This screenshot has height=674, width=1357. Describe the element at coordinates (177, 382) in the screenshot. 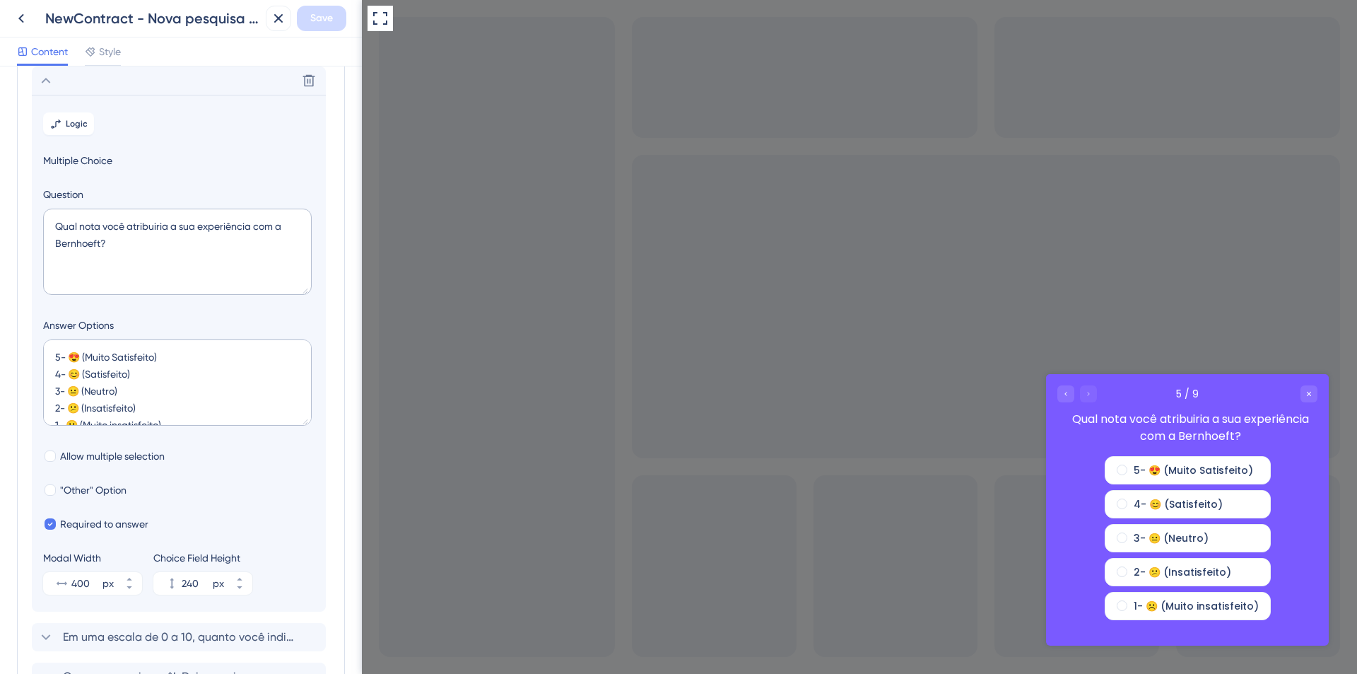

I see `textarea: 5- 😍 (Muito Satisfeito) 4- 😊 (Satisfeito) 3- 😐 (Neutro) 2- 😕 (Insatisfeito) 1- ☹️ (Muito insatisf...` at that location.